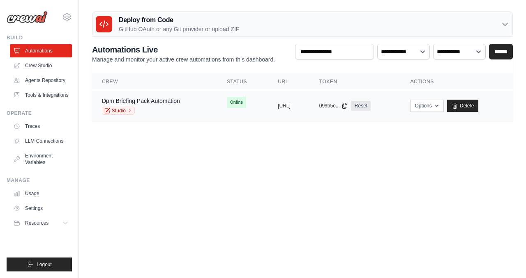 This screenshot has height=278, width=526. What do you see at coordinates (41, 223) in the screenshot?
I see `button: Resources` at bounding box center [41, 223].